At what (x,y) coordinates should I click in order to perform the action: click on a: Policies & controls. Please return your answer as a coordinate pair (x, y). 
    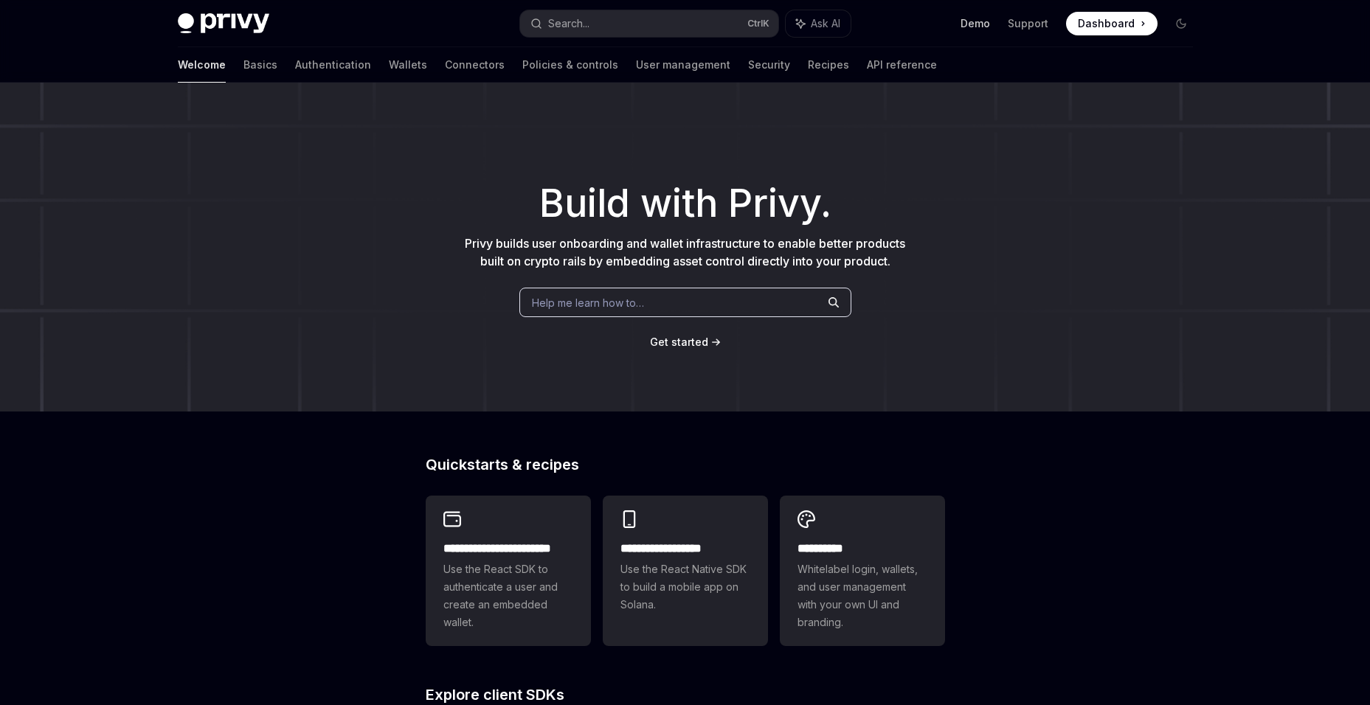
    Looking at the image, I should click on (570, 65).